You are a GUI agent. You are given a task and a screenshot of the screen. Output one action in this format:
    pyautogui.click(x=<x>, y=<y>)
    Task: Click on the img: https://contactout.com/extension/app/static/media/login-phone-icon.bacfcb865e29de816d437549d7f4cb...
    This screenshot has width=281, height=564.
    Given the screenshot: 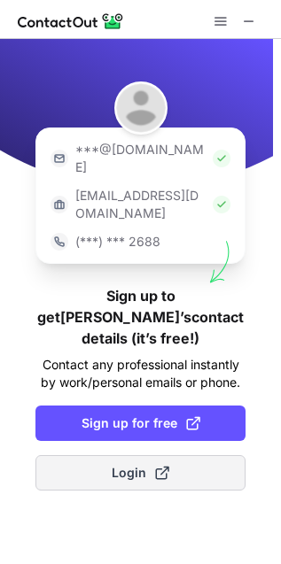 What is the action you would take?
    pyautogui.click(x=59, y=242)
    